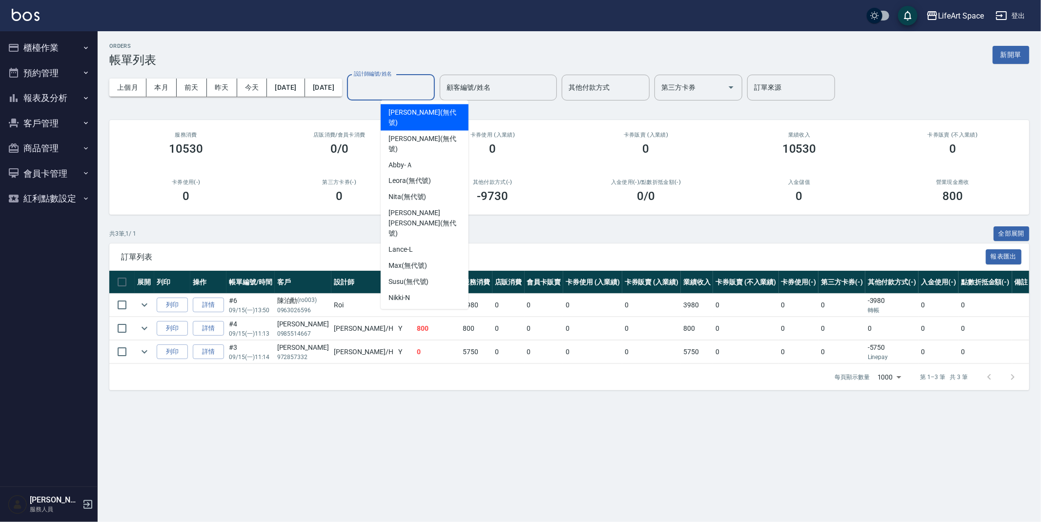  I want to click on h2: 卡券販賣 (不入業績), so click(953, 135).